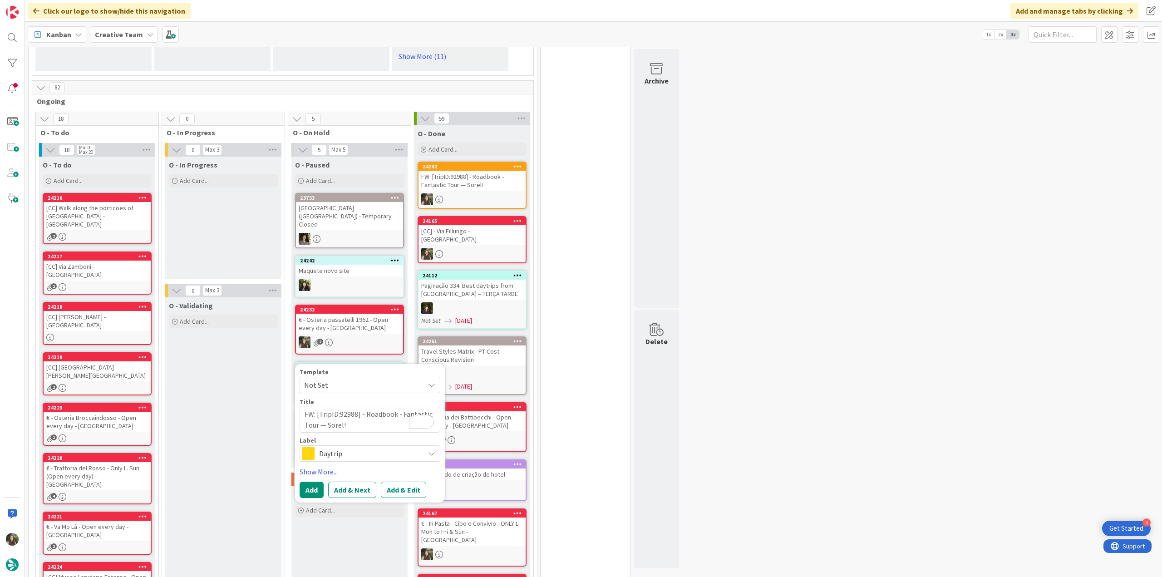 The image size is (1162, 577). I want to click on img: avatar, so click(12, 565).